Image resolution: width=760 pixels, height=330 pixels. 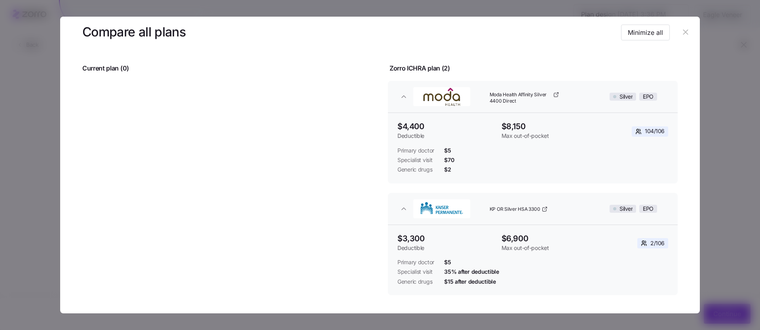 What do you see at coordinates (442, 97) in the screenshot?
I see `img: Moda Health` at bounding box center [442, 97].